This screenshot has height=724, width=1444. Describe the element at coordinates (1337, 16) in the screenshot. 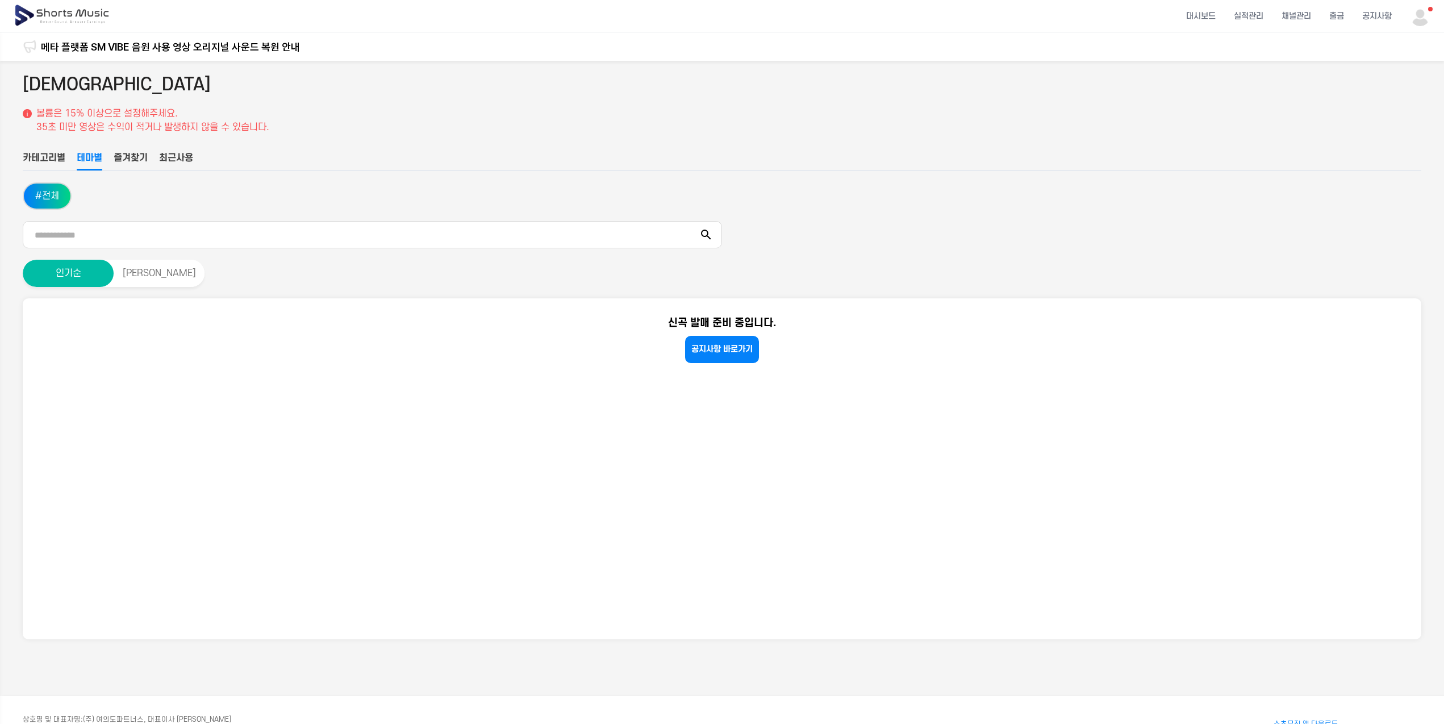

I see `li: 출금` at that location.